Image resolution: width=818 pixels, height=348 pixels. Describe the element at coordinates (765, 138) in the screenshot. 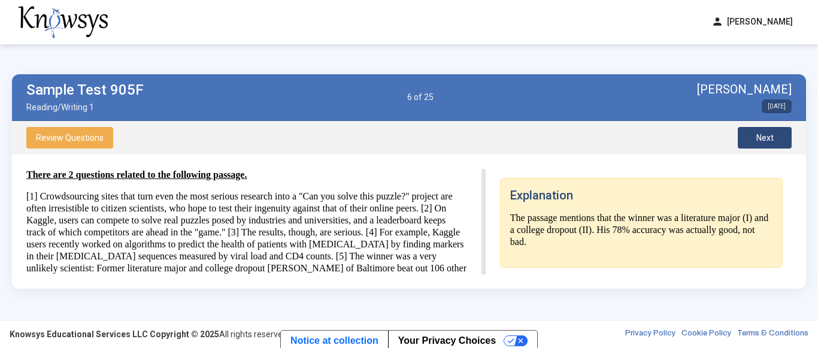

I see `button: Next` at that location.